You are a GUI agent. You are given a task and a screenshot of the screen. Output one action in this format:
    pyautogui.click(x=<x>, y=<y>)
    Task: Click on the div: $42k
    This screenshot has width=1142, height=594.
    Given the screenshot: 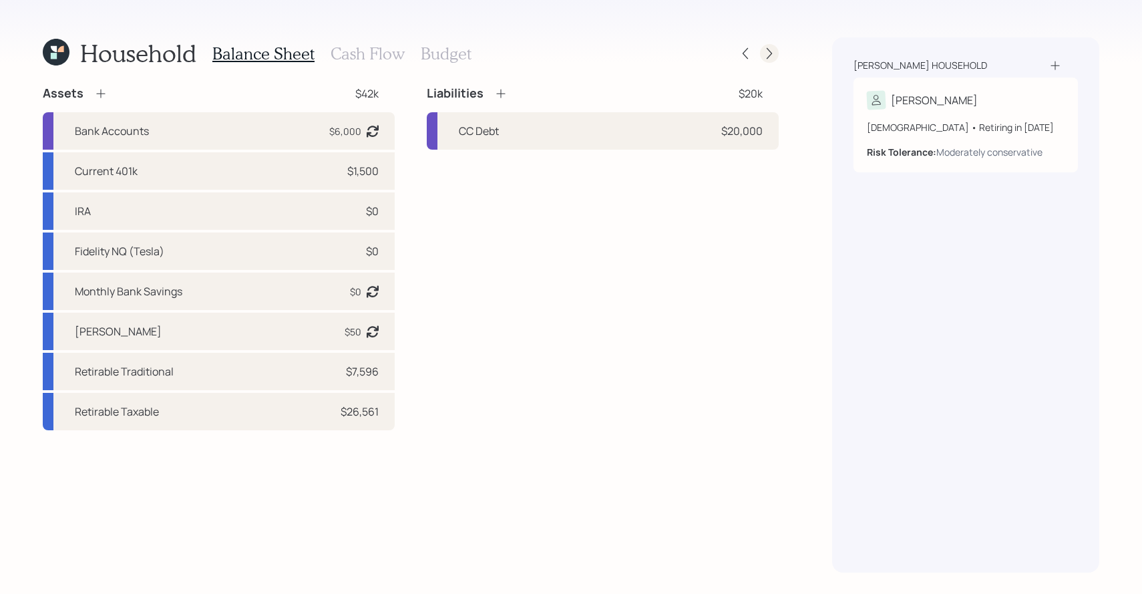 What is the action you would take?
    pyautogui.click(x=367, y=94)
    